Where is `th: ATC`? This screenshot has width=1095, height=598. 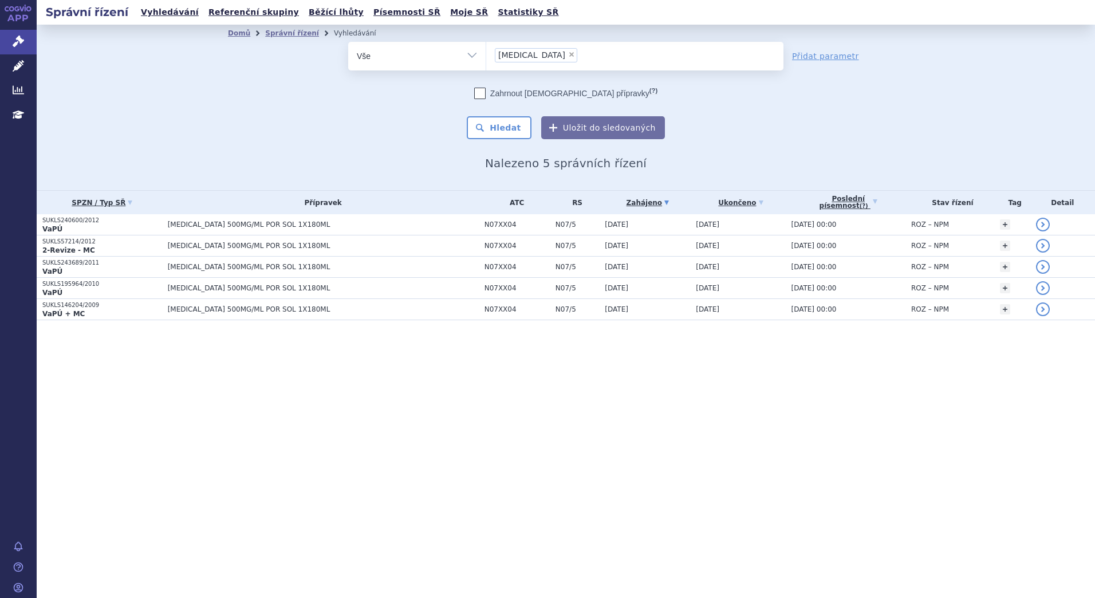 th: ATC is located at coordinates (514, 202).